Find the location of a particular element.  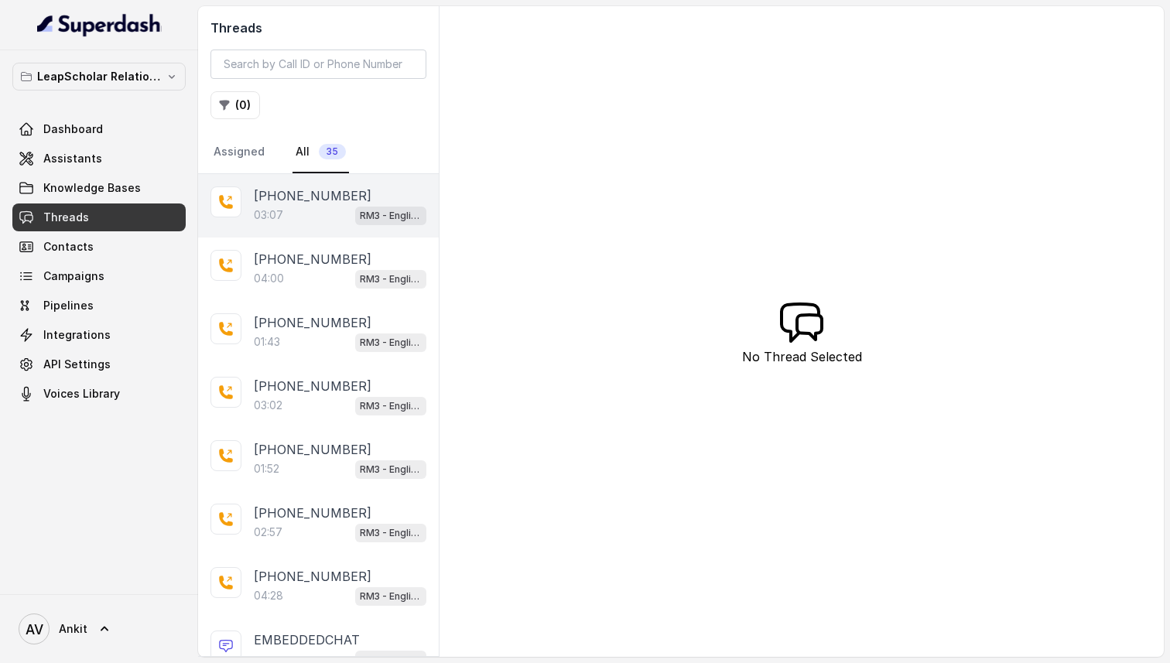

button: (0) is located at coordinates (235, 105).